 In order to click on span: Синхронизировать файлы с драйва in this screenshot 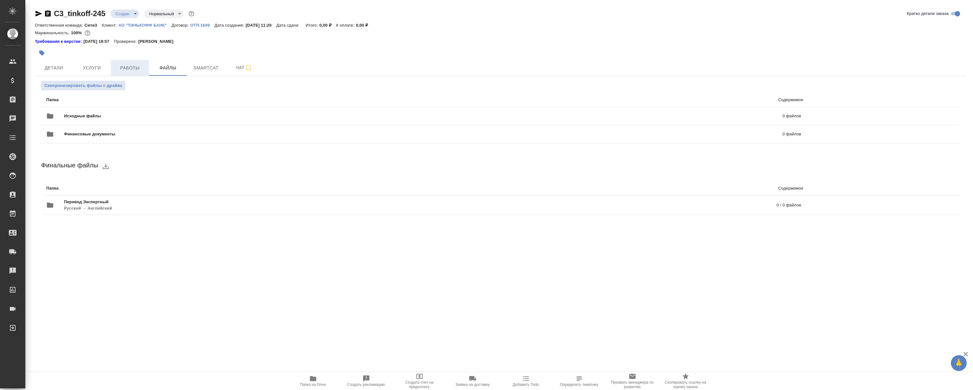, I will do `click(83, 86)`.